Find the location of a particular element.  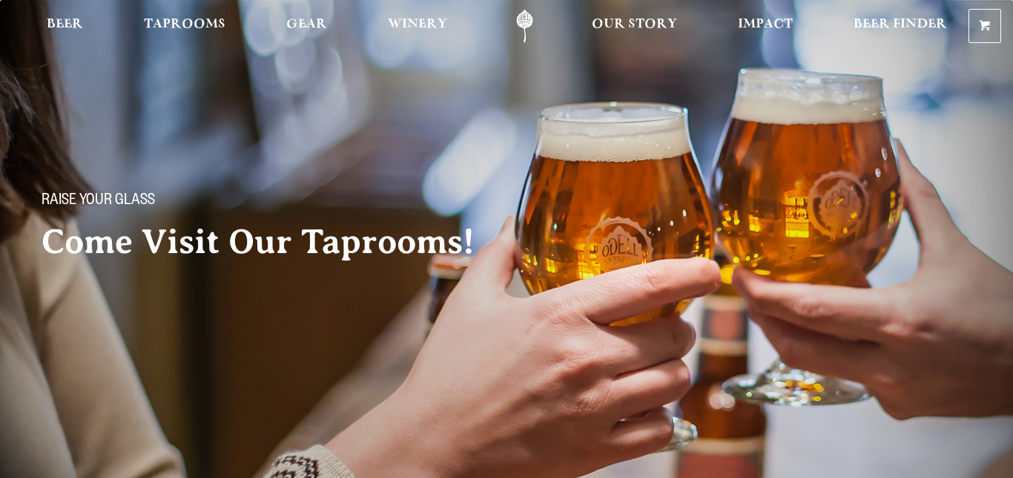

a: Winery is located at coordinates (417, 26).